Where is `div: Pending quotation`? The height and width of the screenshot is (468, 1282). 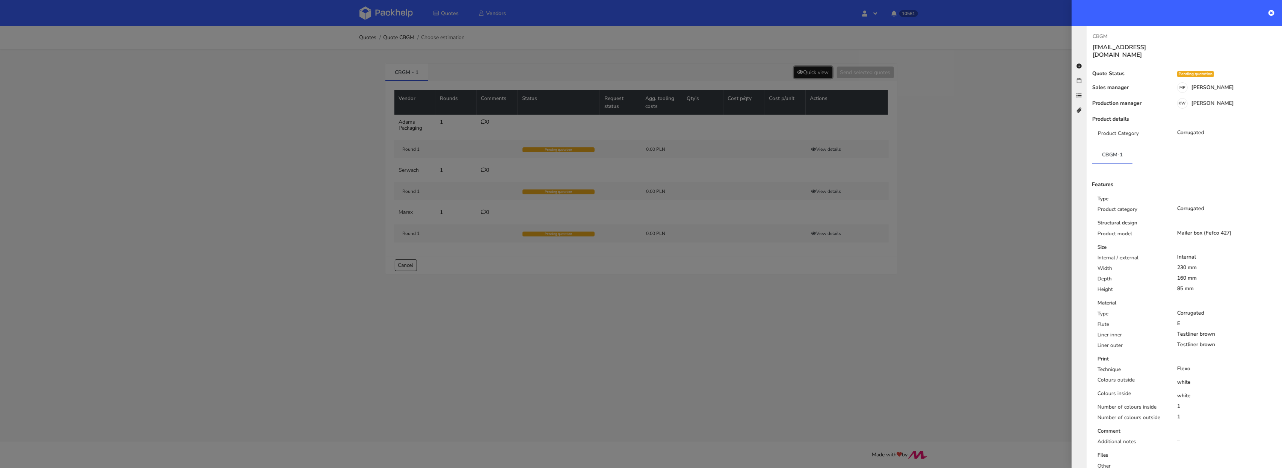
div: Pending quotation is located at coordinates (1195, 74).